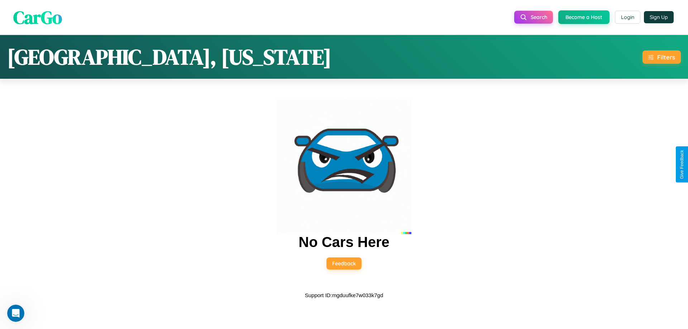 The image size is (688, 329). What do you see at coordinates (344, 295) in the screenshot?
I see `p: Support ID: mgduufke7w033k7gd` at bounding box center [344, 295].